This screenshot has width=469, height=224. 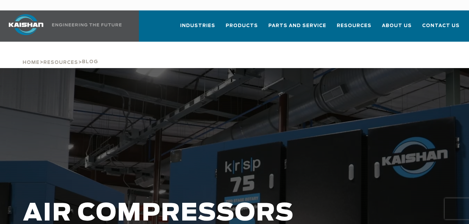 What do you see at coordinates (31, 62) in the screenshot?
I see `a: Home` at bounding box center [31, 62].